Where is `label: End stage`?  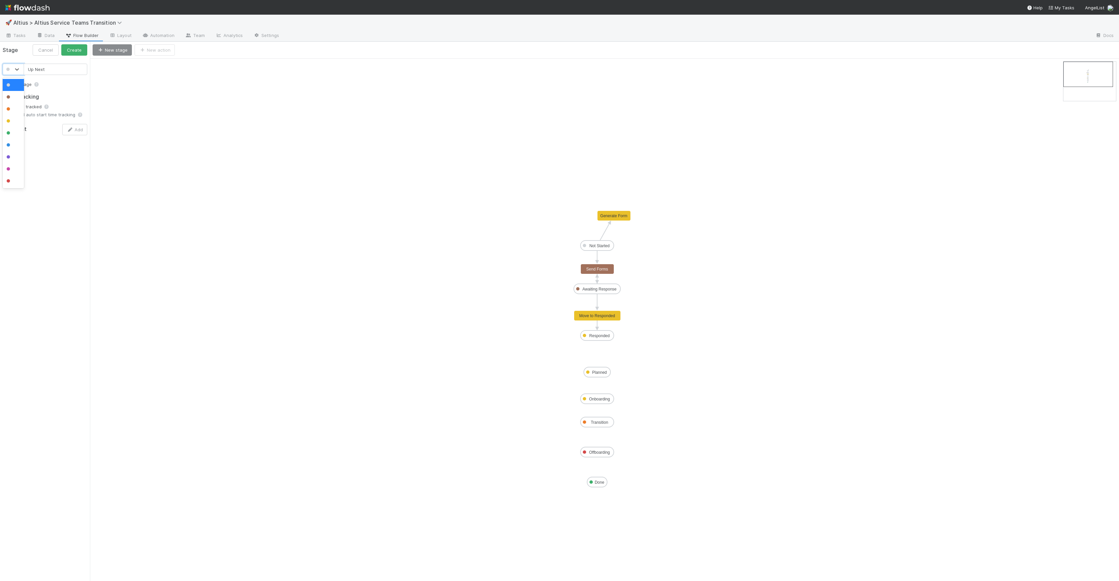
label: End stage is located at coordinates (25, 84).